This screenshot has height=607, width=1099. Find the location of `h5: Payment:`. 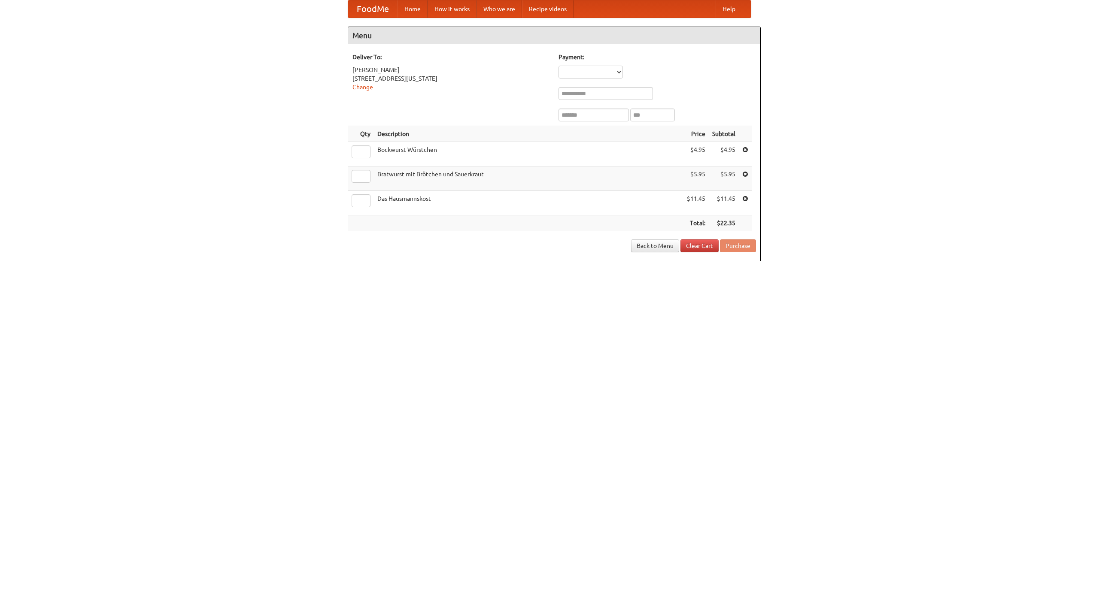

h5: Payment: is located at coordinates (657, 57).